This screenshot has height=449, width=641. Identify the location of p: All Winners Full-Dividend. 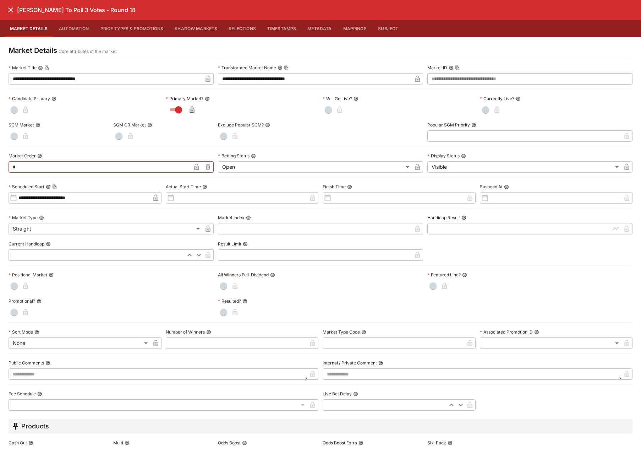
(243, 274).